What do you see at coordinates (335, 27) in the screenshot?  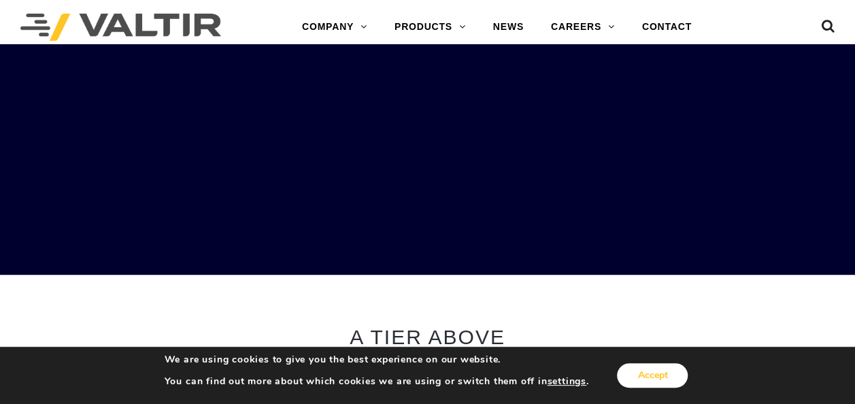 I see `a: COMPANY` at bounding box center [335, 27].